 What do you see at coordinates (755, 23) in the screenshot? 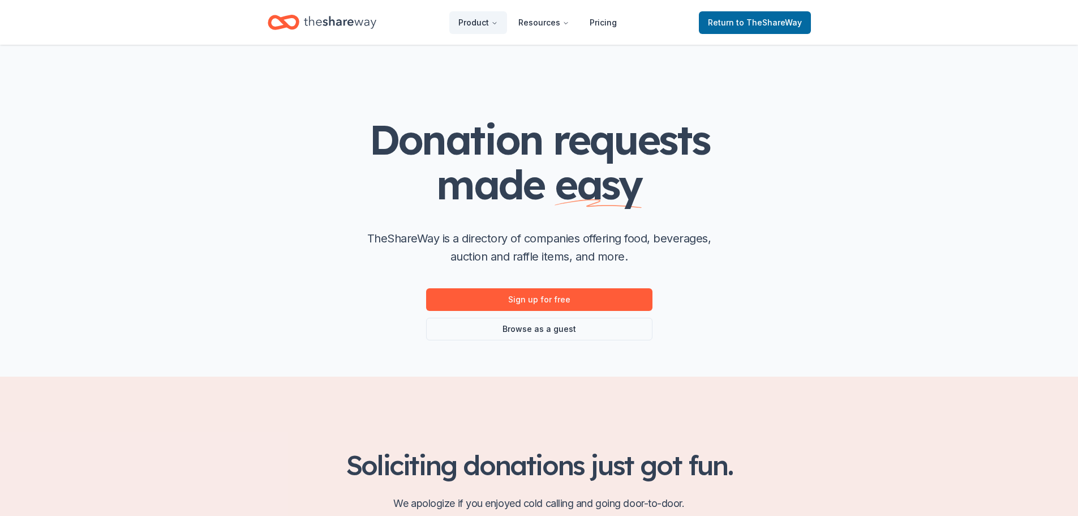
I see `a: Returnto TheShareWay` at bounding box center [755, 23].